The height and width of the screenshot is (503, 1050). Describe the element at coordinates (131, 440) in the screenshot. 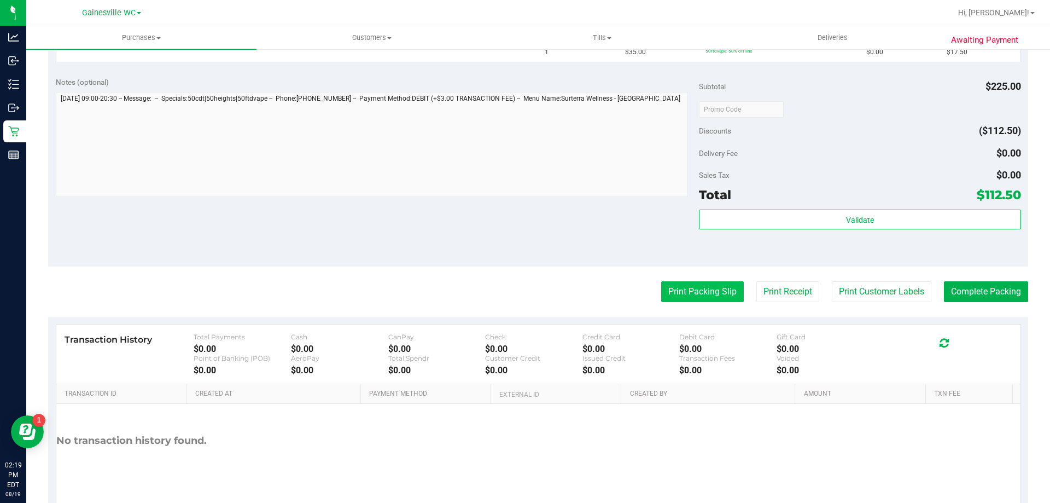

I see `div: No transaction history found.` at that location.